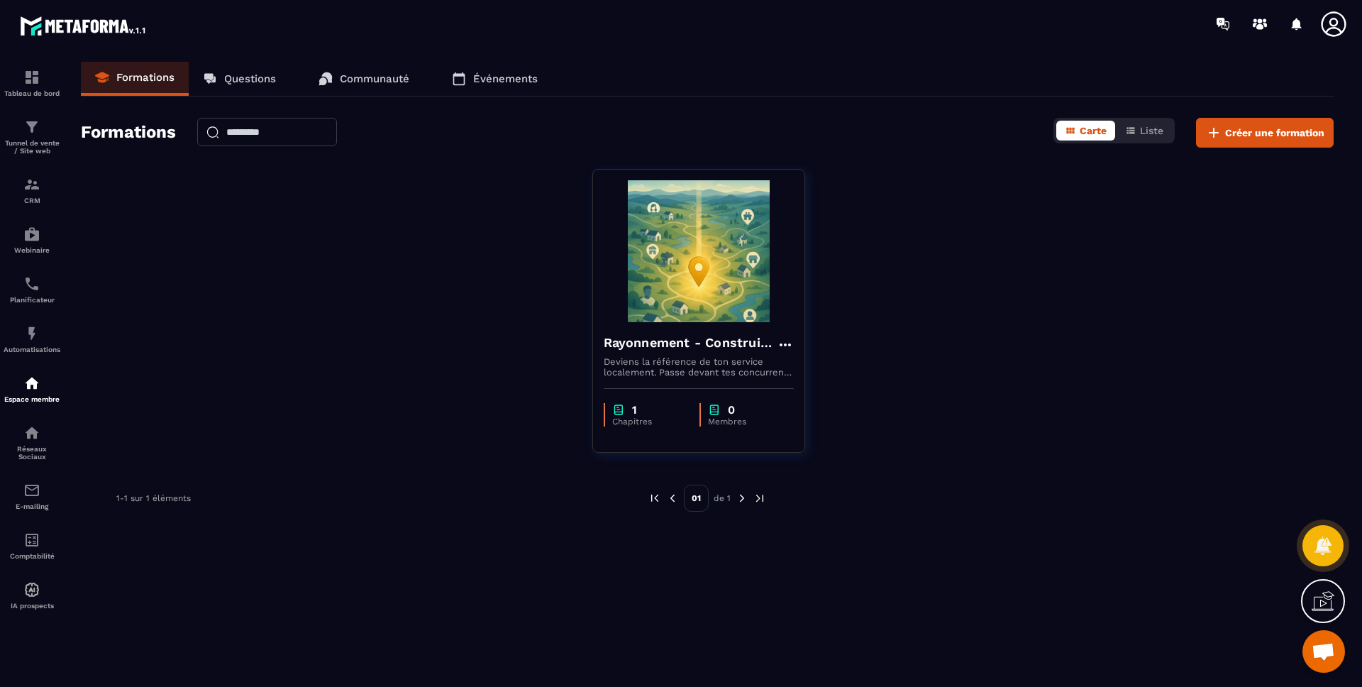 This screenshot has height=687, width=1362. Describe the element at coordinates (32, 546) in the screenshot. I see `a: accountantaccountantComptabilité` at that location.